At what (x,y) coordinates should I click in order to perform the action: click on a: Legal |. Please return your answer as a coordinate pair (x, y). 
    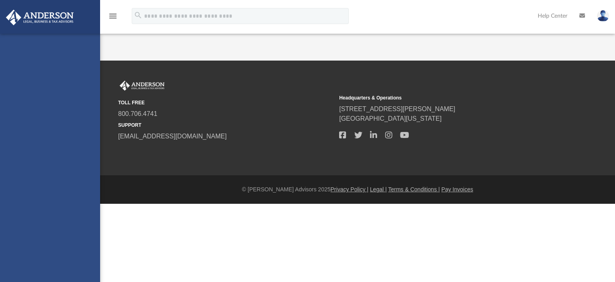
    Looking at the image, I should click on (379, 189).